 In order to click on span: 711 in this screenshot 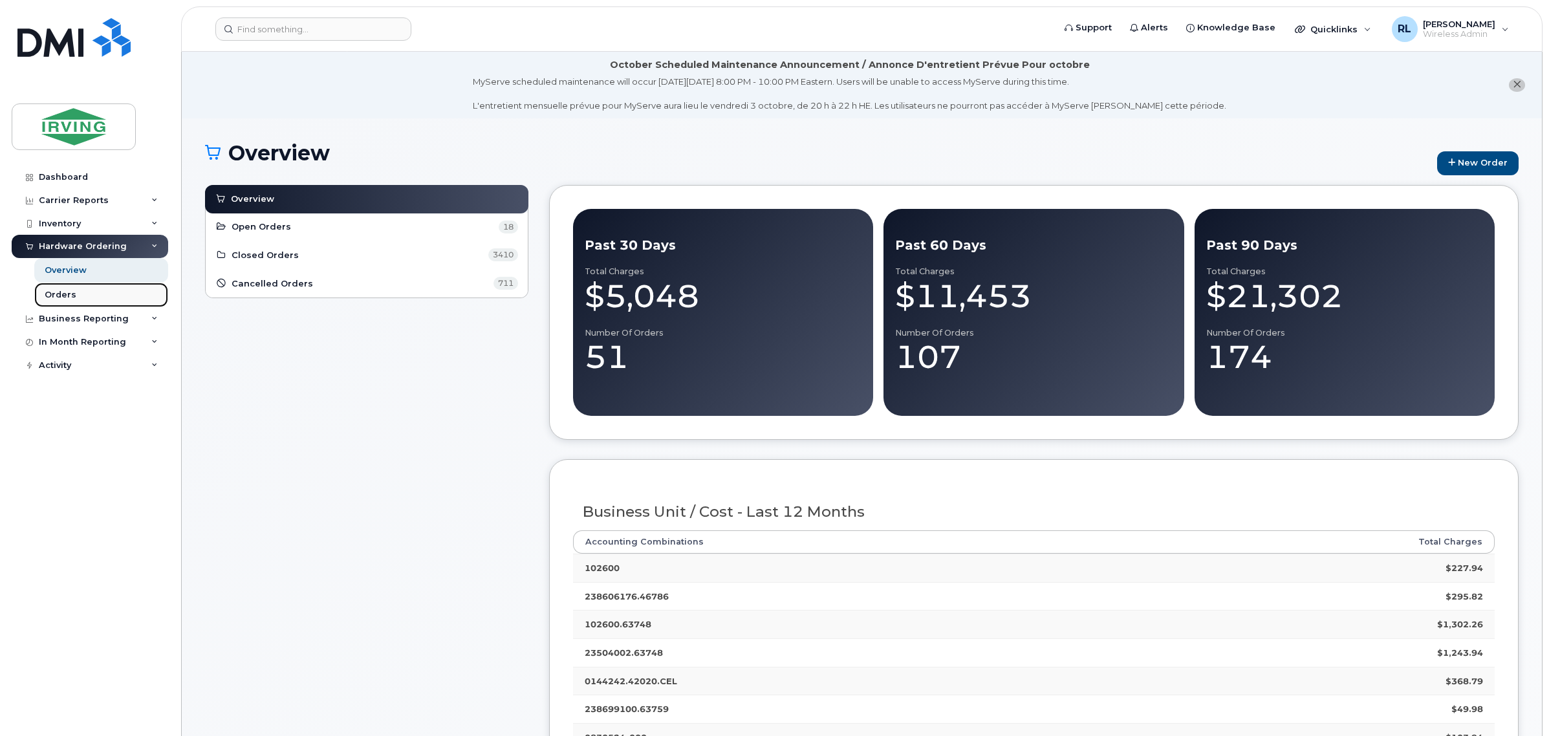, I will do `click(506, 283)`.